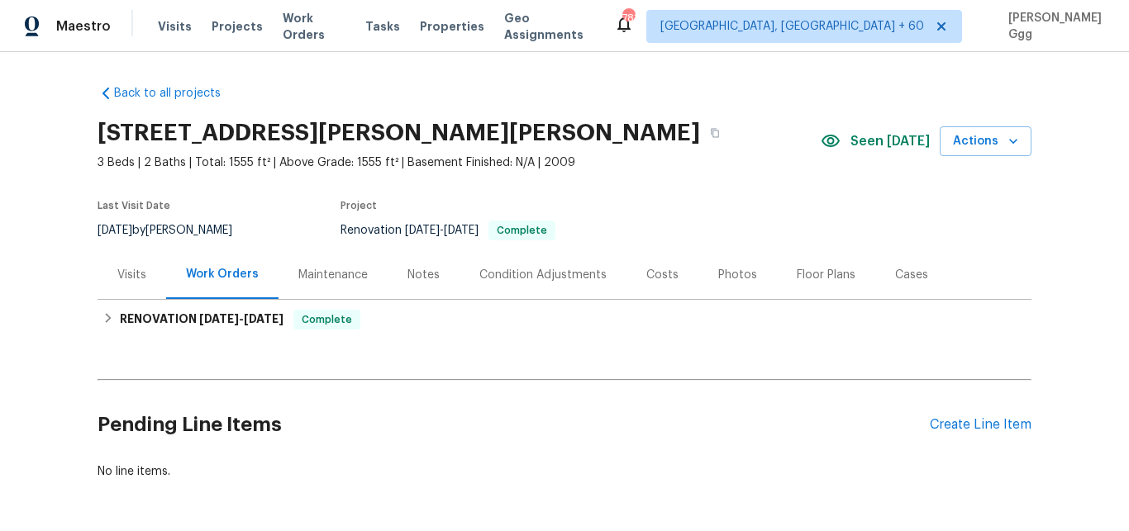 The height and width of the screenshot is (531, 1129). I want to click on span: Work Orders, so click(314, 26).